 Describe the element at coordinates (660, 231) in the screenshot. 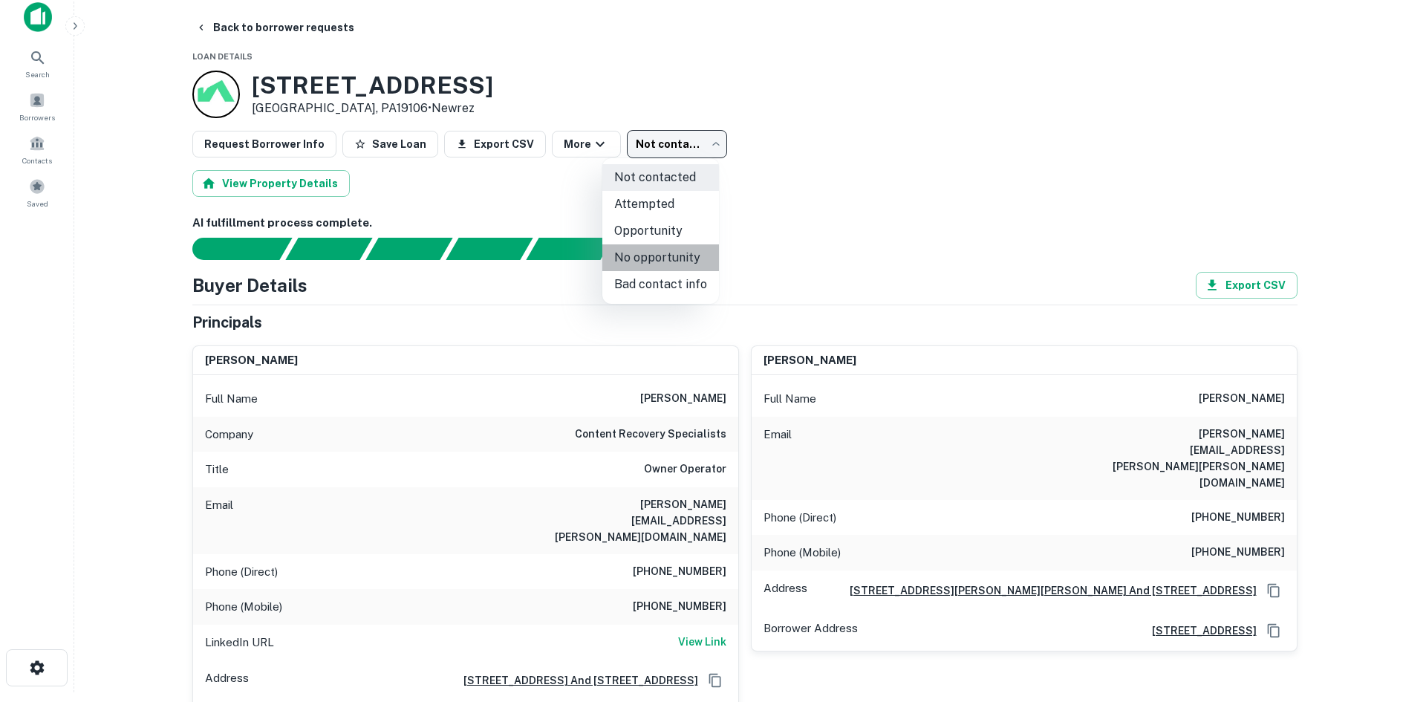

I see `li: Opportunity` at that location.